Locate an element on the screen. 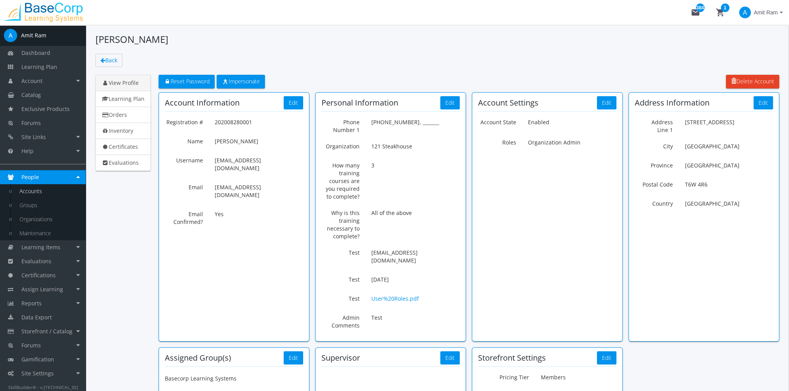 The image size is (789, 391). a: View Profile is located at coordinates (123, 83).